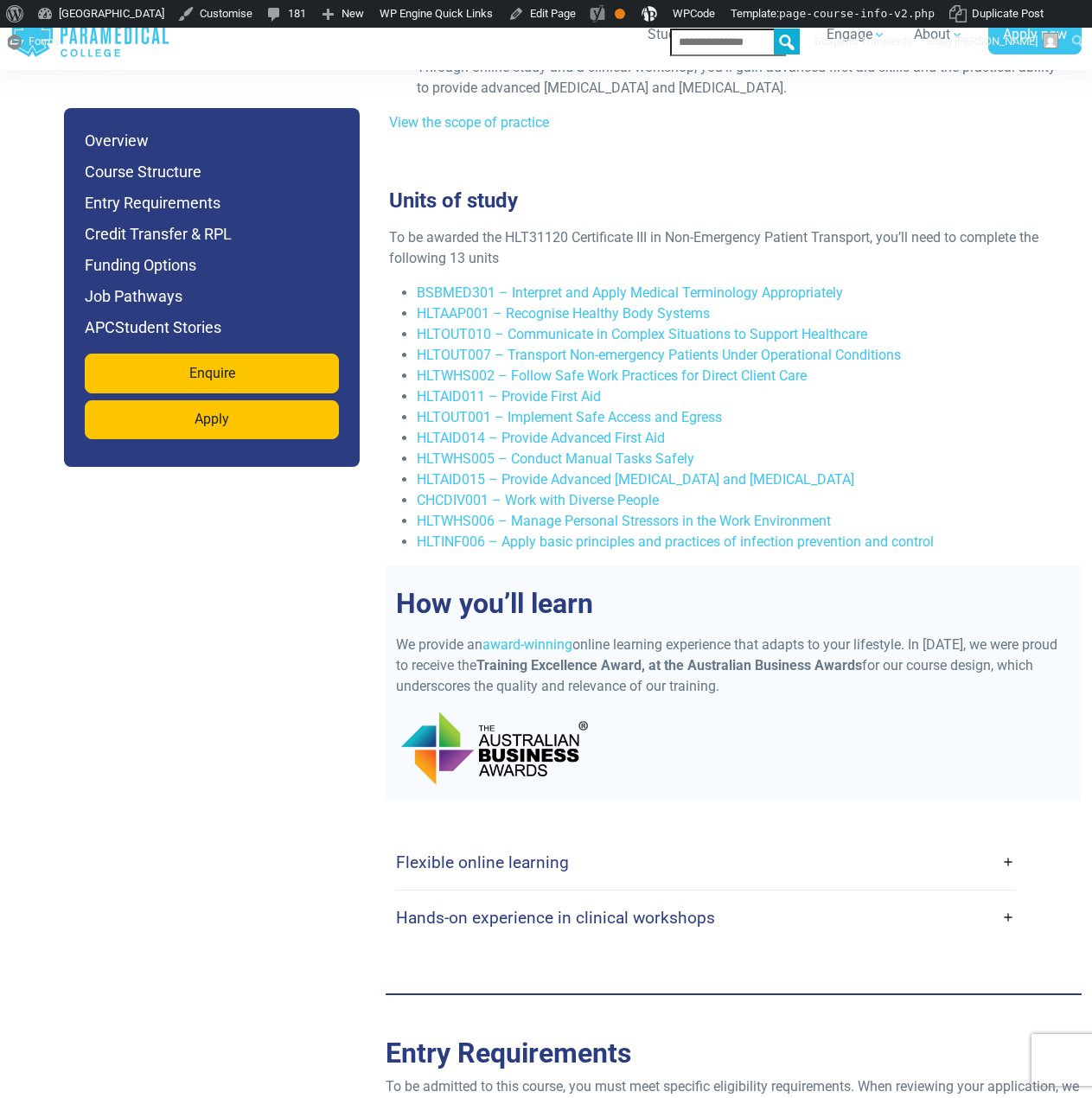 The width and height of the screenshot is (1092, 1098). What do you see at coordinates (538, 500) in the screenshot?
I see `a: CHCDIV001 – Work with Diverse People` at bounding box center [538, 500].